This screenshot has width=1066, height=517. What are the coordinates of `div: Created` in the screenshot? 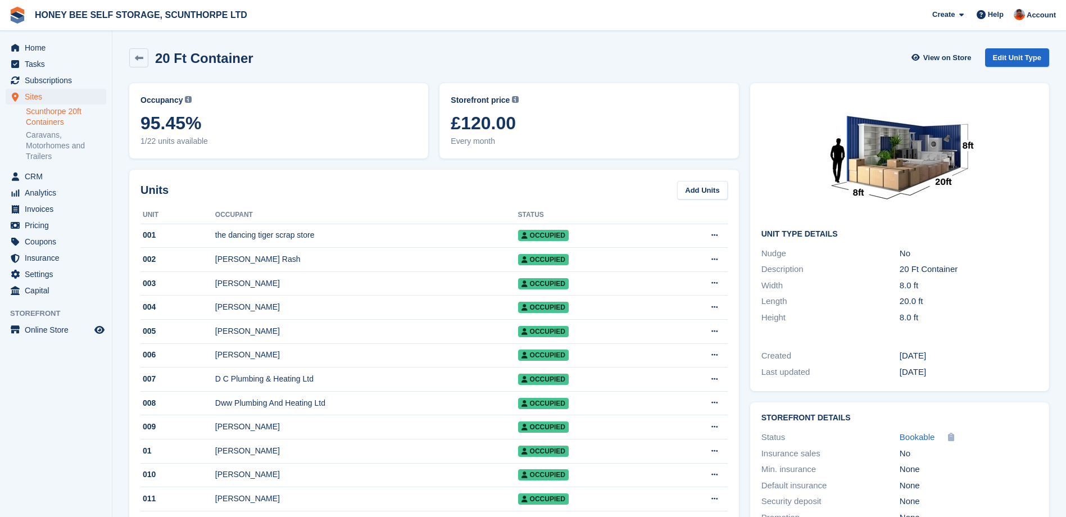 It's located at (831, 356).